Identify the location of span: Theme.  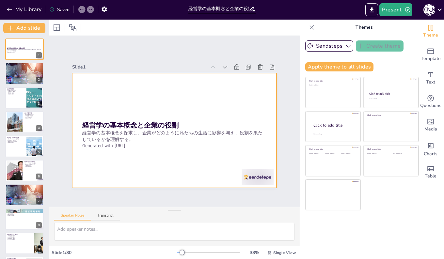
(431, 35).